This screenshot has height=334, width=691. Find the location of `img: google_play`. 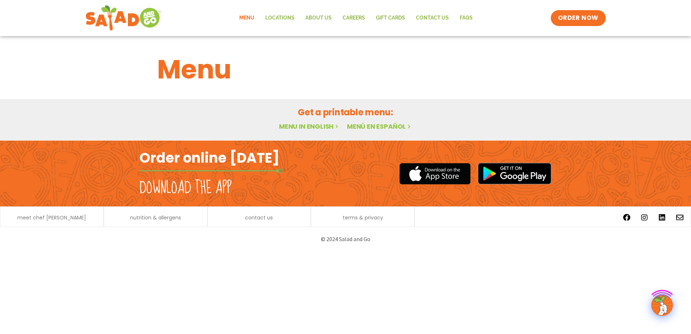

img: google_play is located at coordinates (515, 174).